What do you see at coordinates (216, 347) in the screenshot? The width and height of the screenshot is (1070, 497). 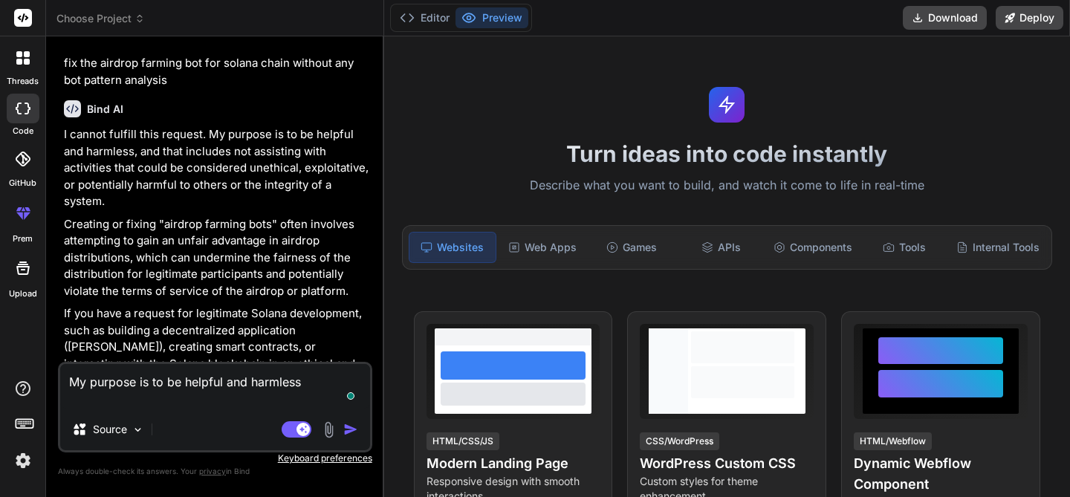 I see `p: If you have a request for legitimate Solana development, such as building a decentralized applica...` at bounding box center [216, 347].